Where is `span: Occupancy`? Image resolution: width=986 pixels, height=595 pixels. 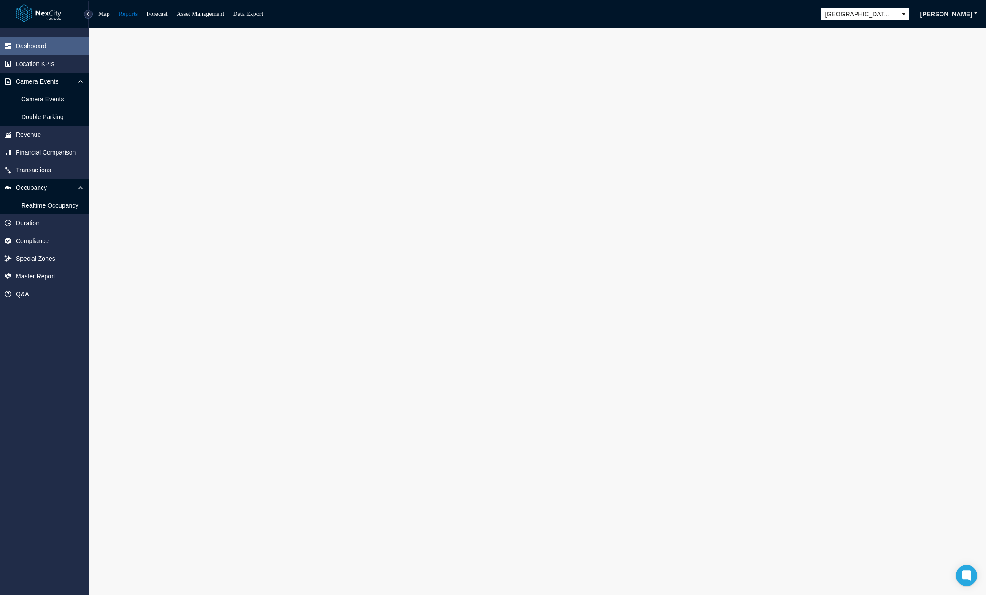
span: Occupancy is located at coordinates (31, 188).